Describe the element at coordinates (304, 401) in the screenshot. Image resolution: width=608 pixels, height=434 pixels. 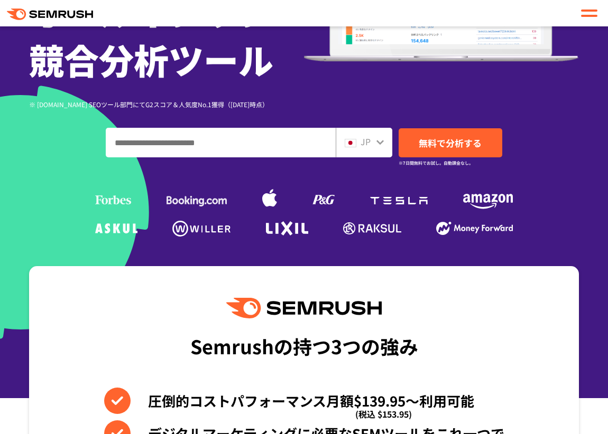
I see `li: 圧倒的コストパフォーマンス月額$139.95〜利用可能` at that location.